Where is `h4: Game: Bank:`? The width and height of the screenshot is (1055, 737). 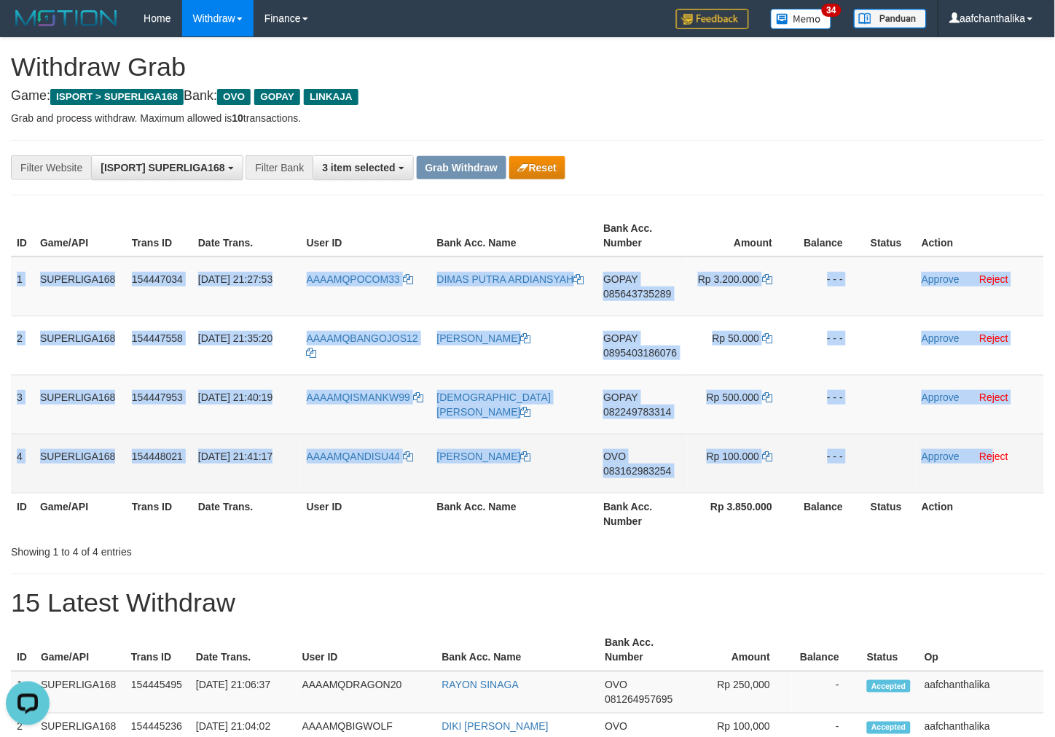 h4: Game: Bank: is located at coordinates (528, 96).